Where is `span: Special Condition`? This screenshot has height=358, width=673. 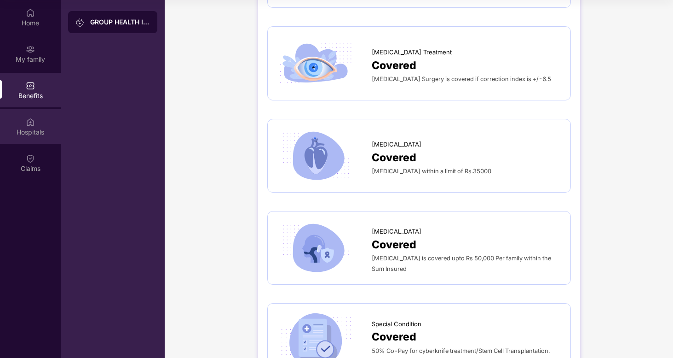 span: Special Condition is located at coordinates (397, 324).